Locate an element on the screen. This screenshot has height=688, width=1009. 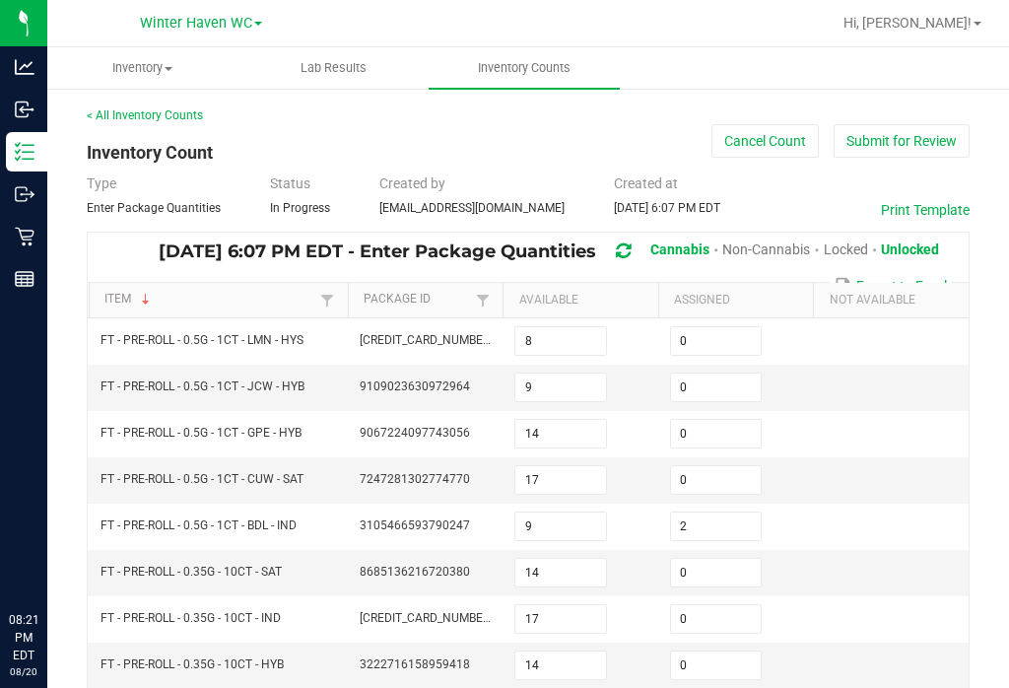
button: Submit for Review is located at coordinates (901, 141).